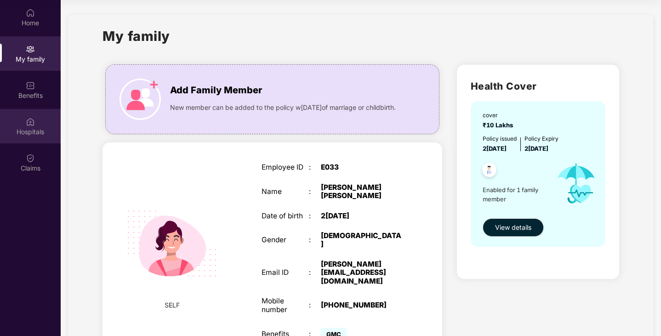  What do you see at coordinates (136, 36) in the screenshot?
I see `h1: My family` at bounding box center [136, 36].